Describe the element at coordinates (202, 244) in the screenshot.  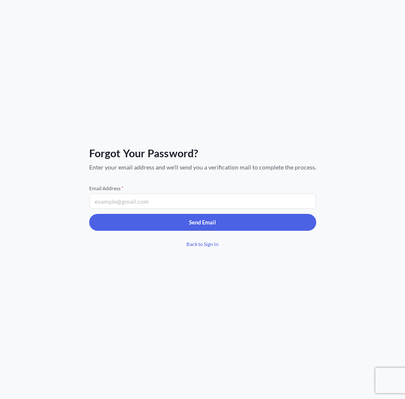
I see `a: Back to Sign In` at that location.